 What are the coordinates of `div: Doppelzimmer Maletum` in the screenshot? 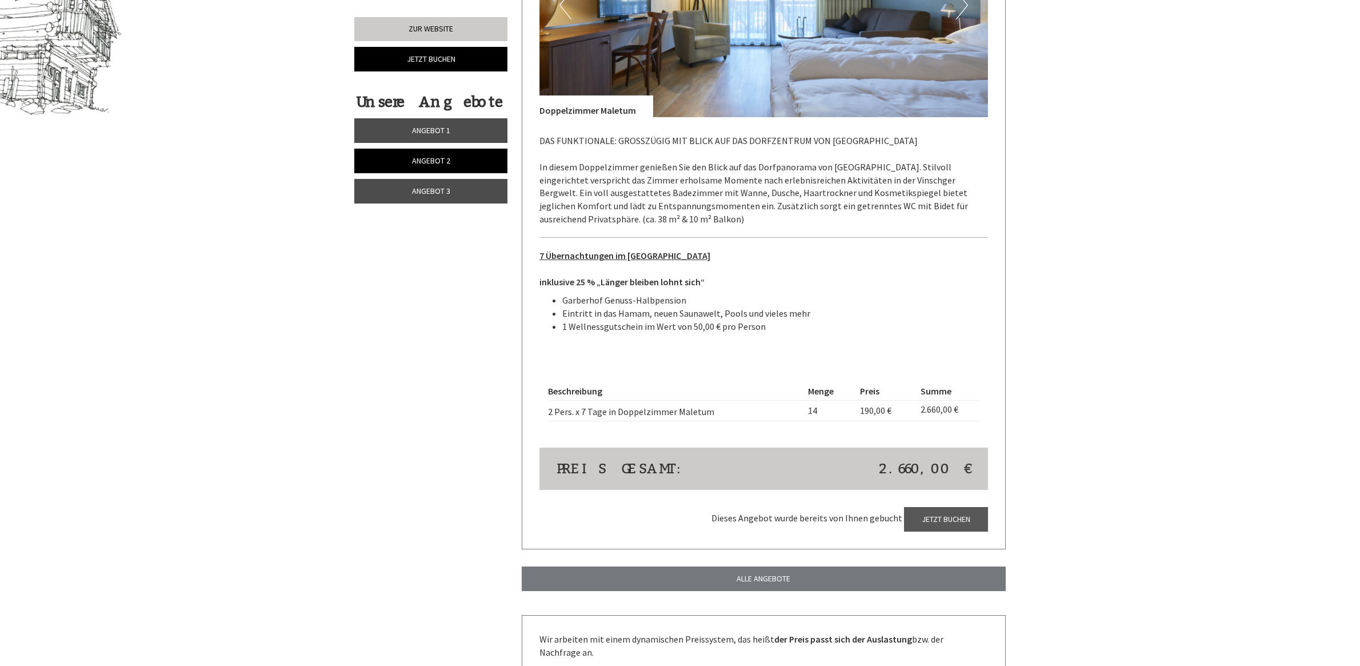 It's located at (596, 106).